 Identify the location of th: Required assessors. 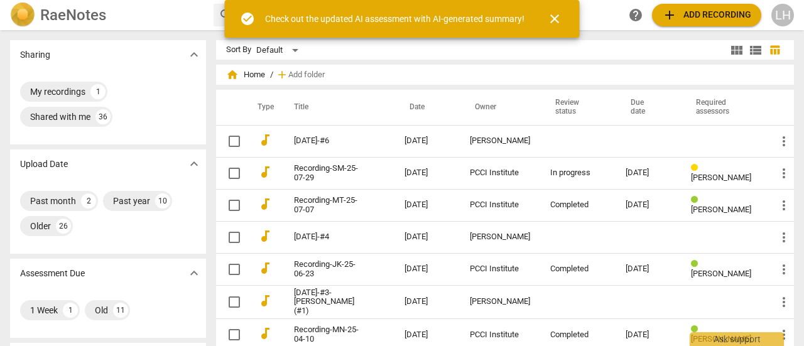
(724, 107).